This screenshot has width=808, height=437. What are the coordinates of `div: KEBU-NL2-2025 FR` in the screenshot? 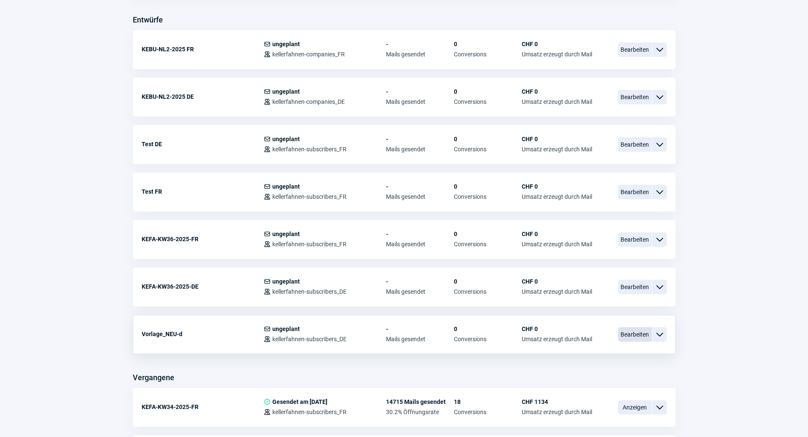 It's located at (203, 49).